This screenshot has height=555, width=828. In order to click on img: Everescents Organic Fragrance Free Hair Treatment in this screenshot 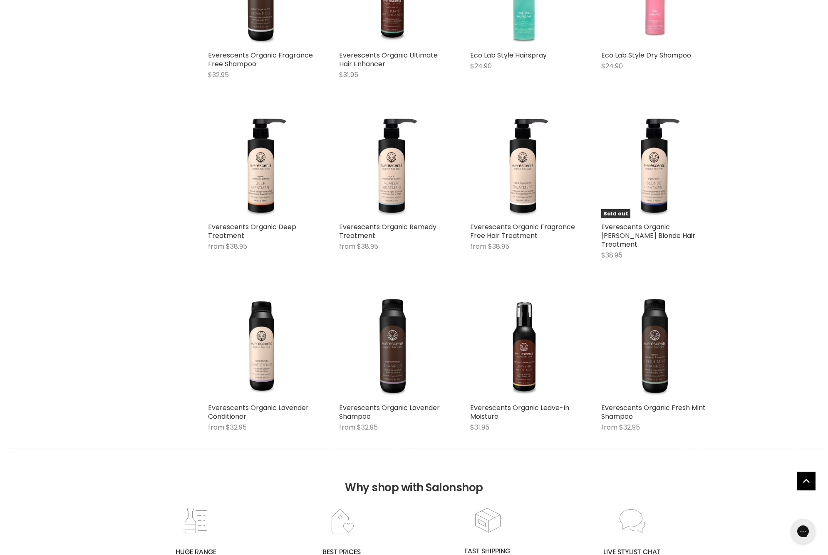, I will do `click(523, 165)`.